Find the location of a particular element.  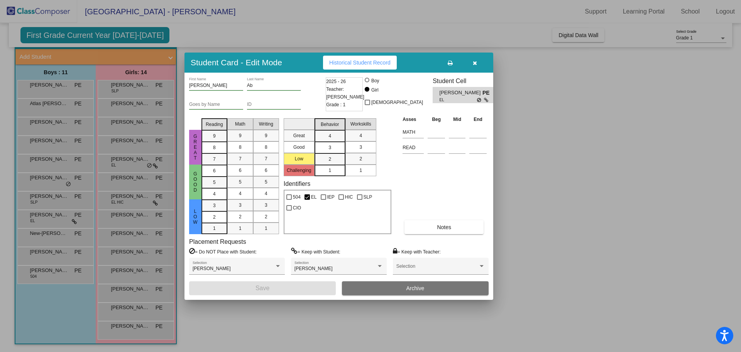

label: = Do NOT Place with Student: is located at coordinates (223, 251).